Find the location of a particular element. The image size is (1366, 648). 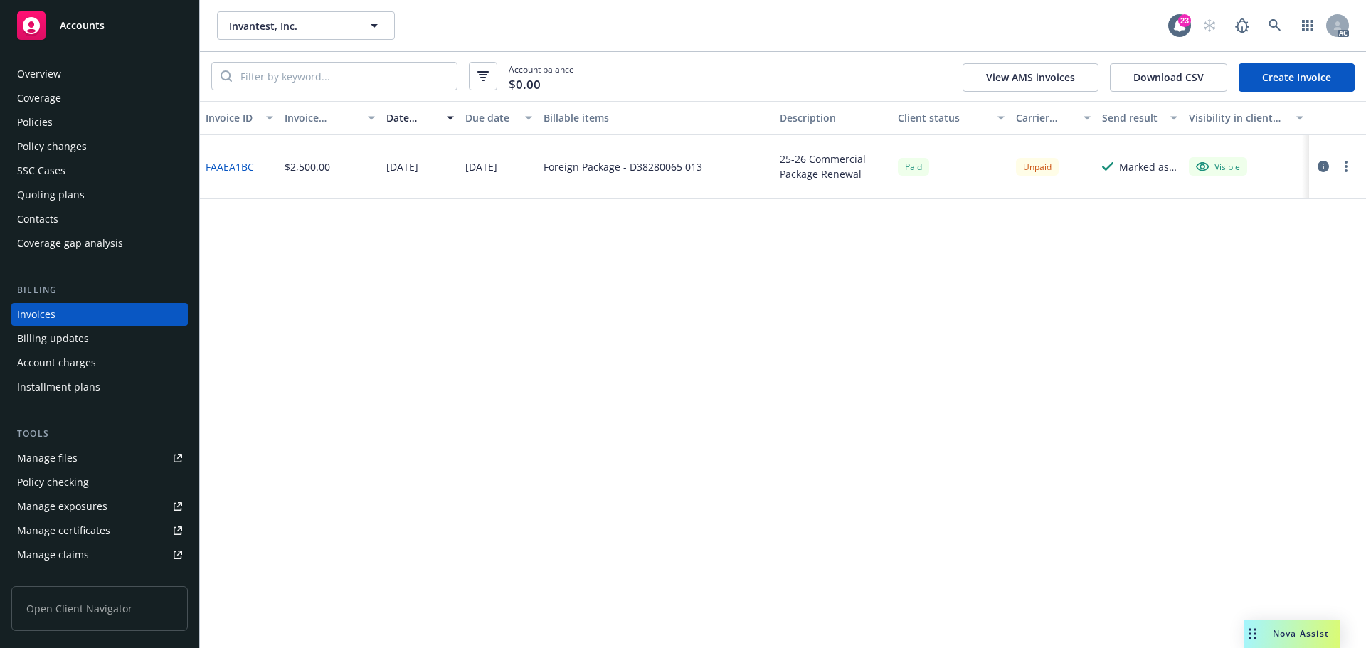

div: Date issued is located at coordinates (412, 117).